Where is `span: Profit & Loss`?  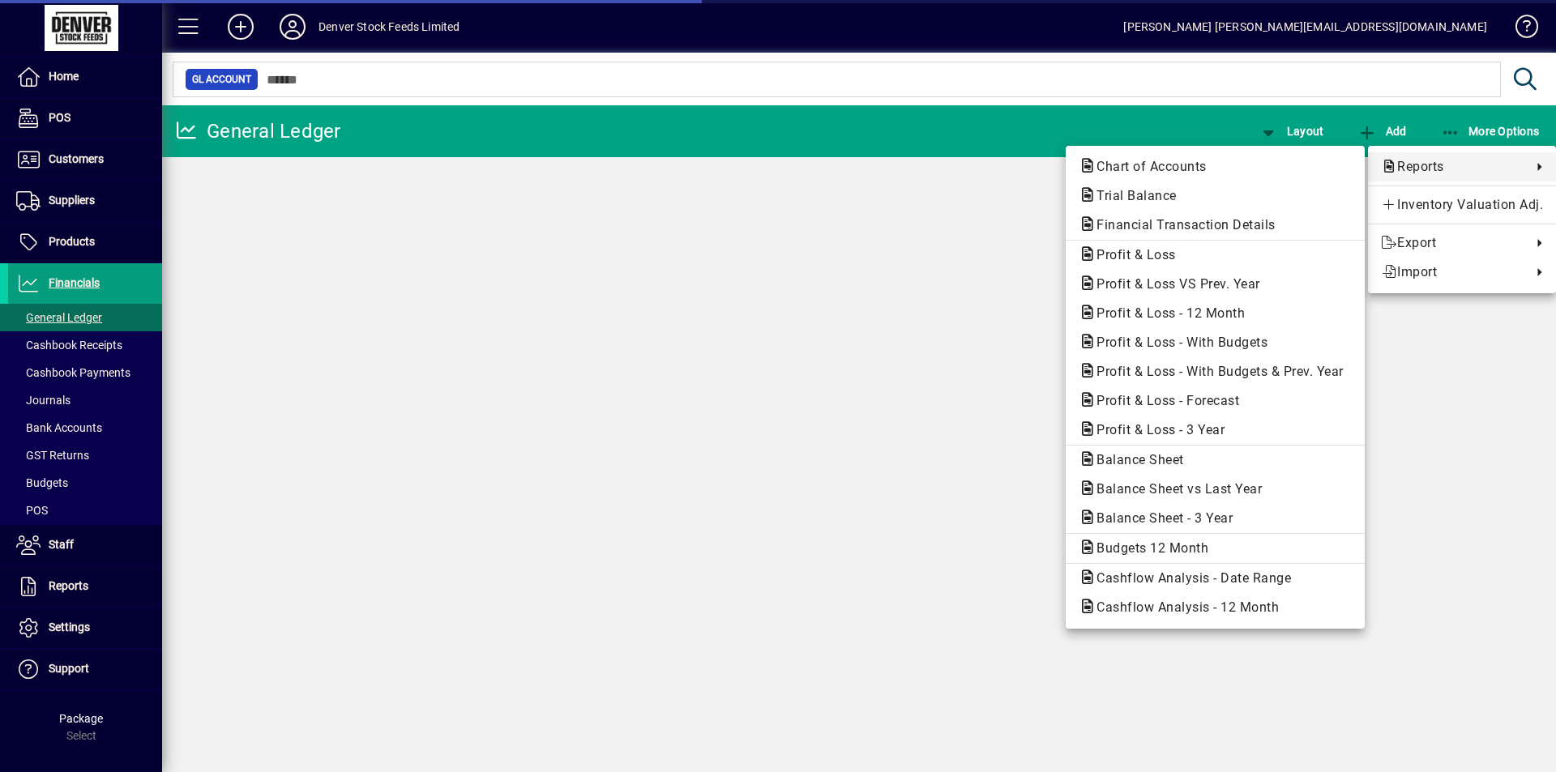
span: Profit & Loss is located at coordinates (1131, 254).